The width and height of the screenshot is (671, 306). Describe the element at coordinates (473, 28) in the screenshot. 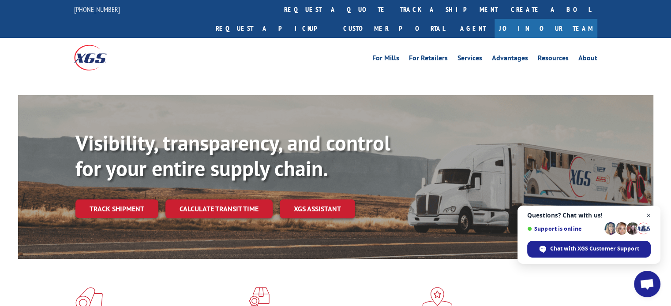

I see `a: Agent` at that location.